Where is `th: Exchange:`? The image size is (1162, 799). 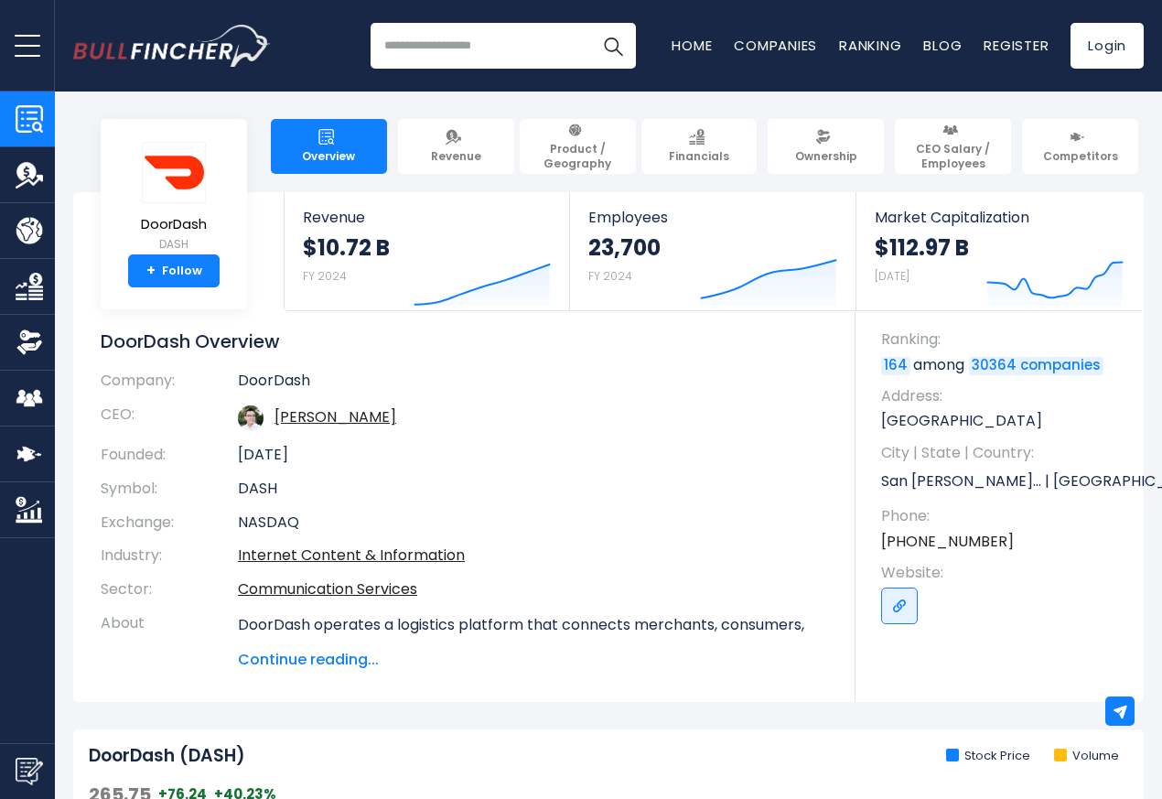
th: Exchange: is located at coordinates (169, 522).